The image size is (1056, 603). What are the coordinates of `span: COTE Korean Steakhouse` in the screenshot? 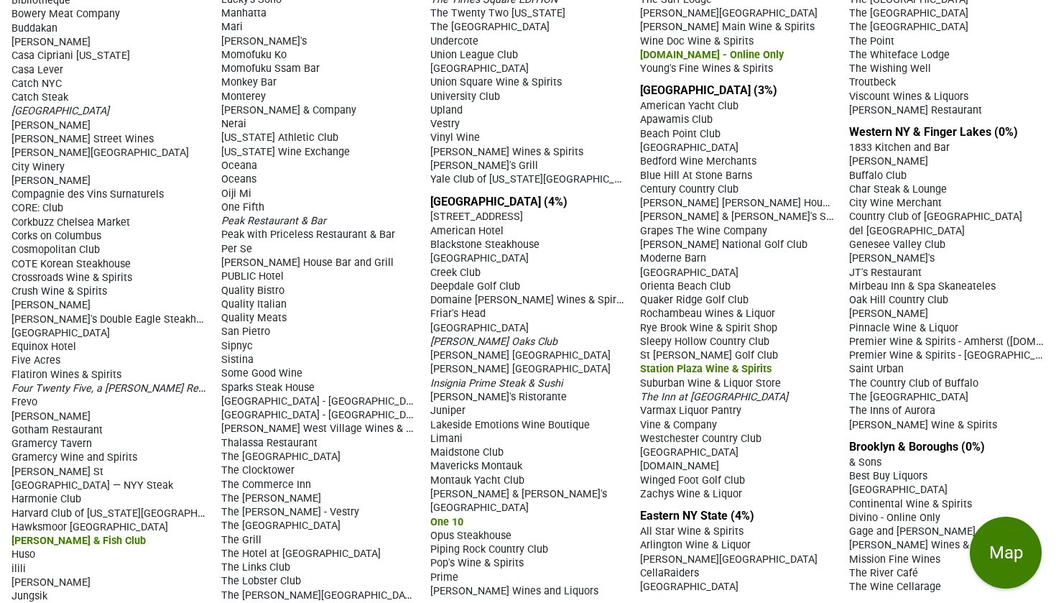 It's located at (71, 264).